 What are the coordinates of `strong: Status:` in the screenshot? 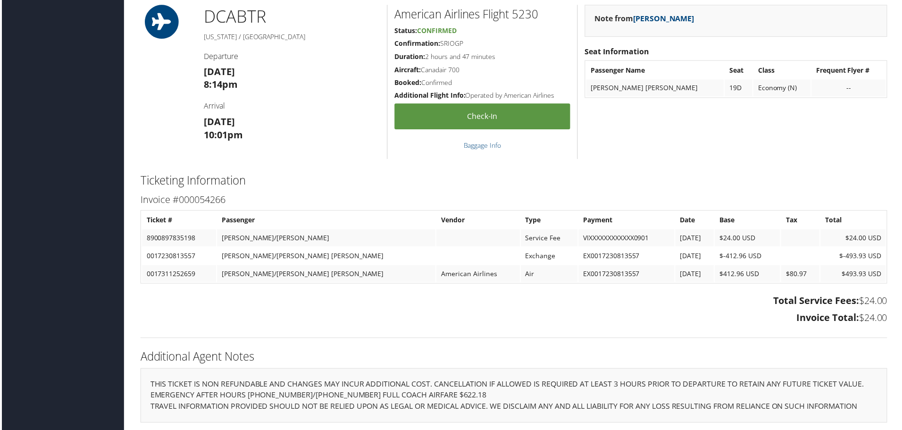 It's located at (406, 30).